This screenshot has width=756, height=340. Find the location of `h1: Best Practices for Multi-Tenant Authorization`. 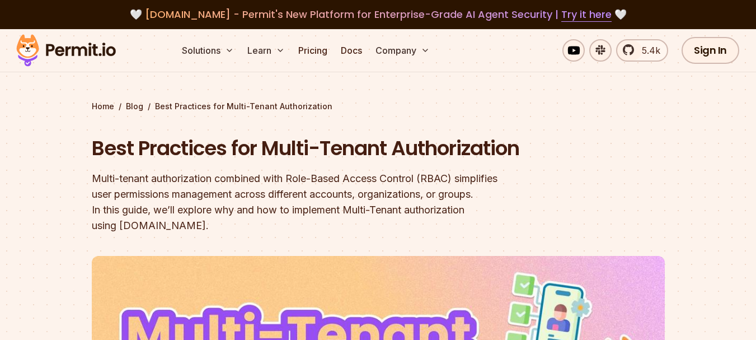

h1: Best Practices for Multi-Tenant Authorization is located at coordinates (307, 148).